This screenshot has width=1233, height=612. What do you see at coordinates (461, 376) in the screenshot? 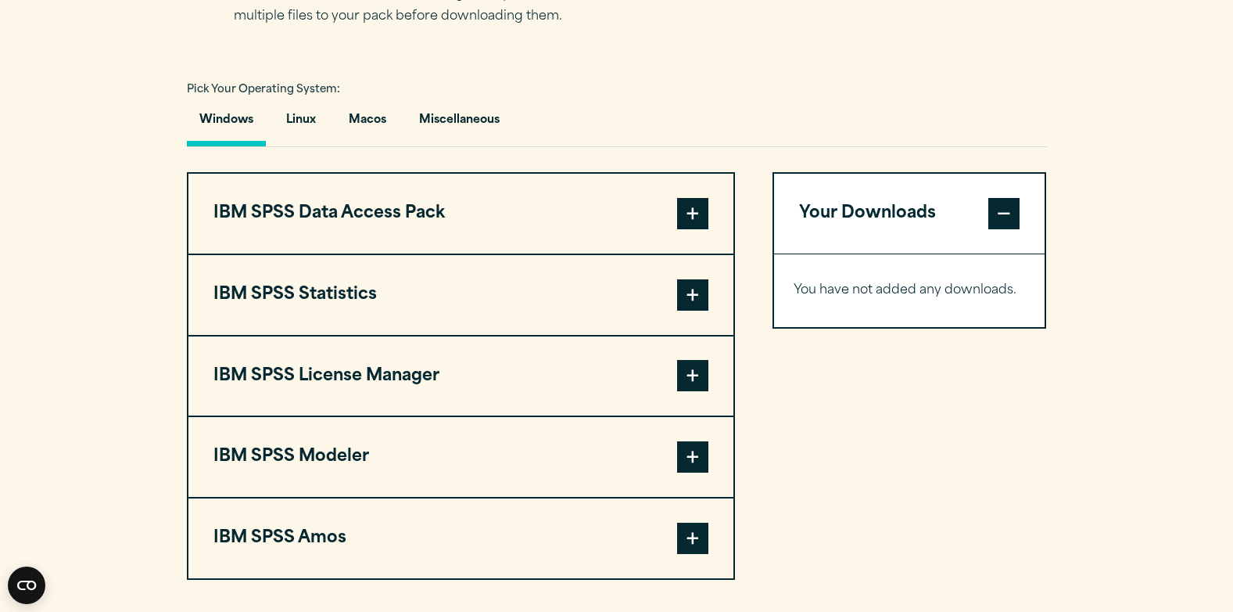
I see `button: IBM SPSS License Manager` at bounding box center [461, 376].